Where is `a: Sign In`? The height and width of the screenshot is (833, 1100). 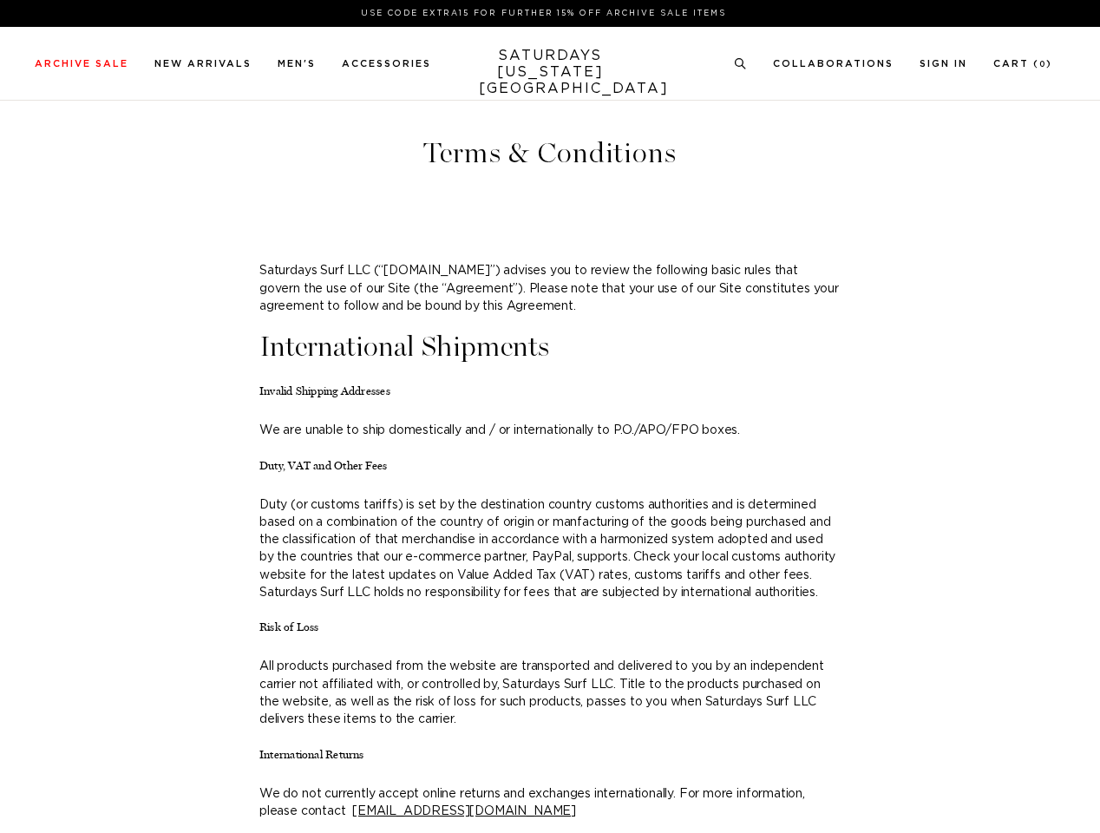 a: Sign In is located at coordinates (943, 63).